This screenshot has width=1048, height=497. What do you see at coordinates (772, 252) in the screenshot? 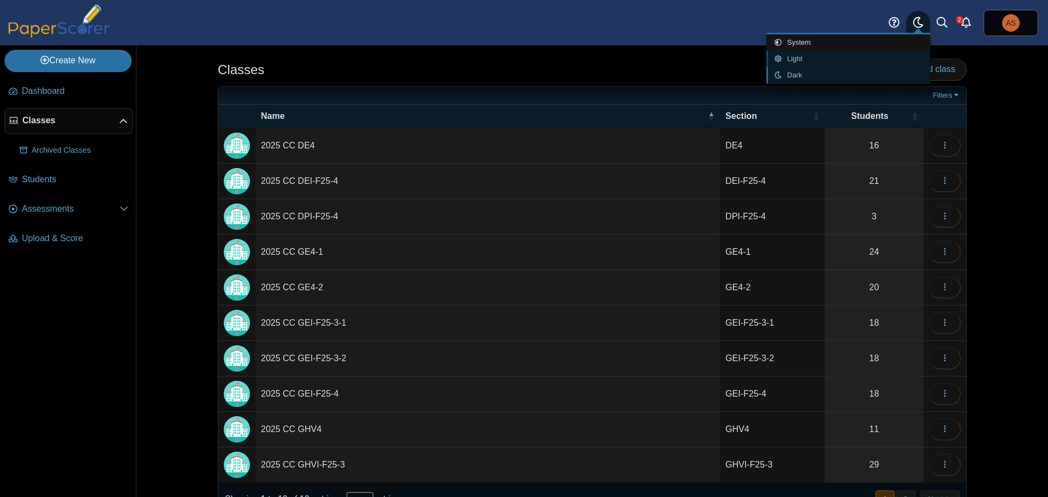
I see `td: GE4-1` at bounding box center [772, 252].